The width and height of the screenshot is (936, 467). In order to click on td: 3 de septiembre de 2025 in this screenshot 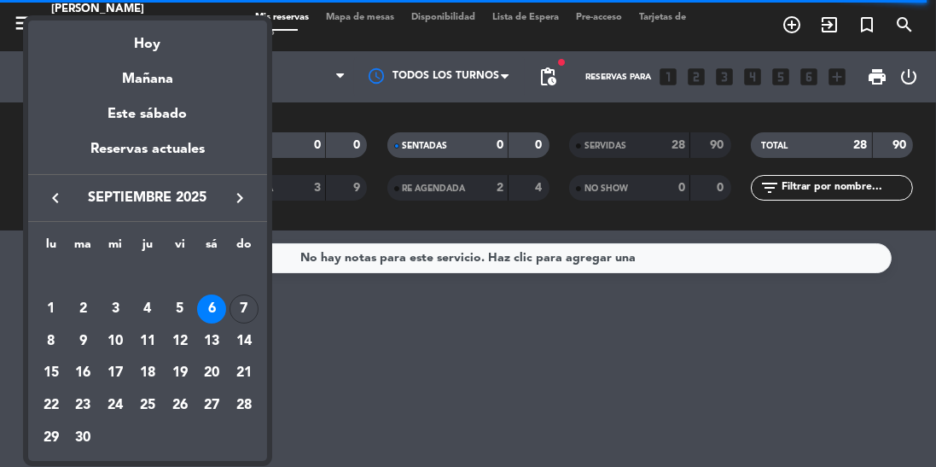, I will do `click(115, 309)`.